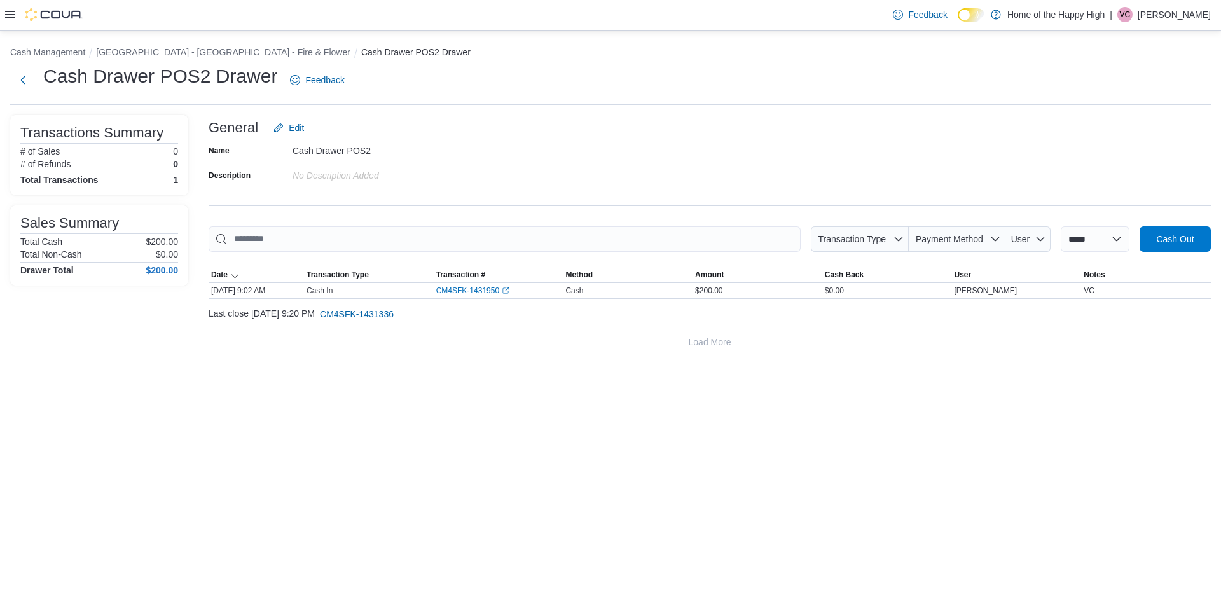  Describe the element at coordinates (378, 173) in the screenshot. I see `div: No Description added` at that location.